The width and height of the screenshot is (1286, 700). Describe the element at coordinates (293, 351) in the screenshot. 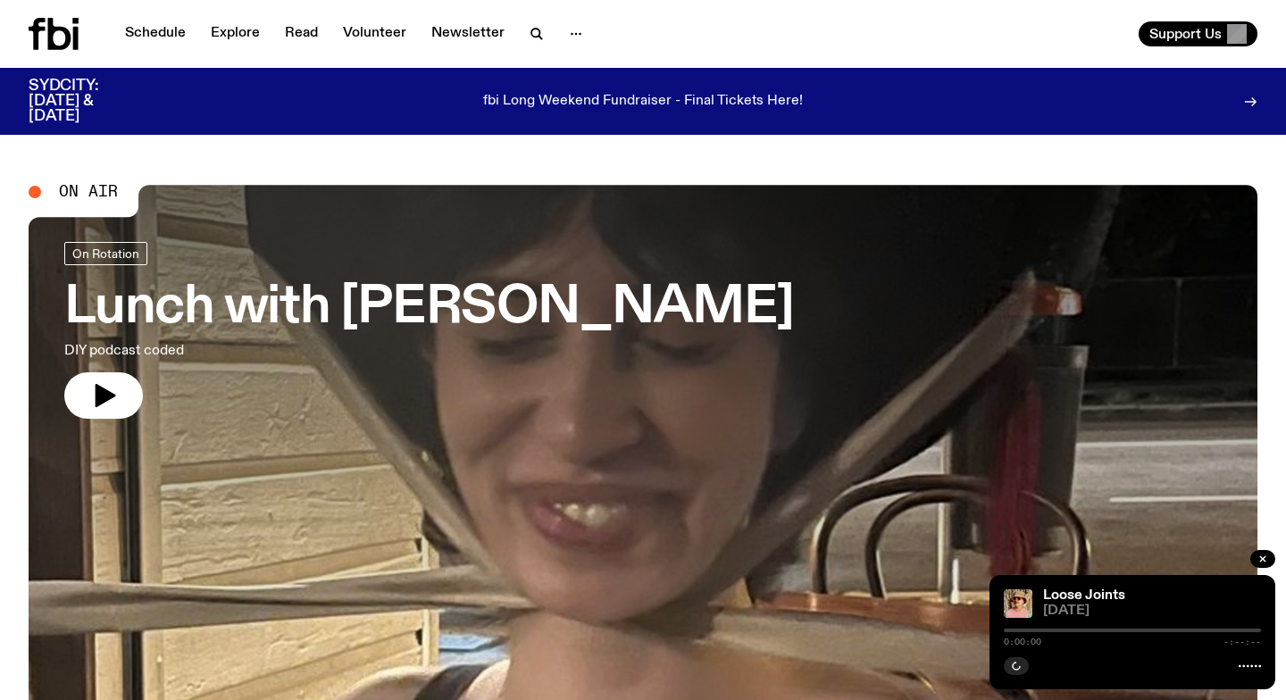

I see `p: DIY podcast coded` at that location.